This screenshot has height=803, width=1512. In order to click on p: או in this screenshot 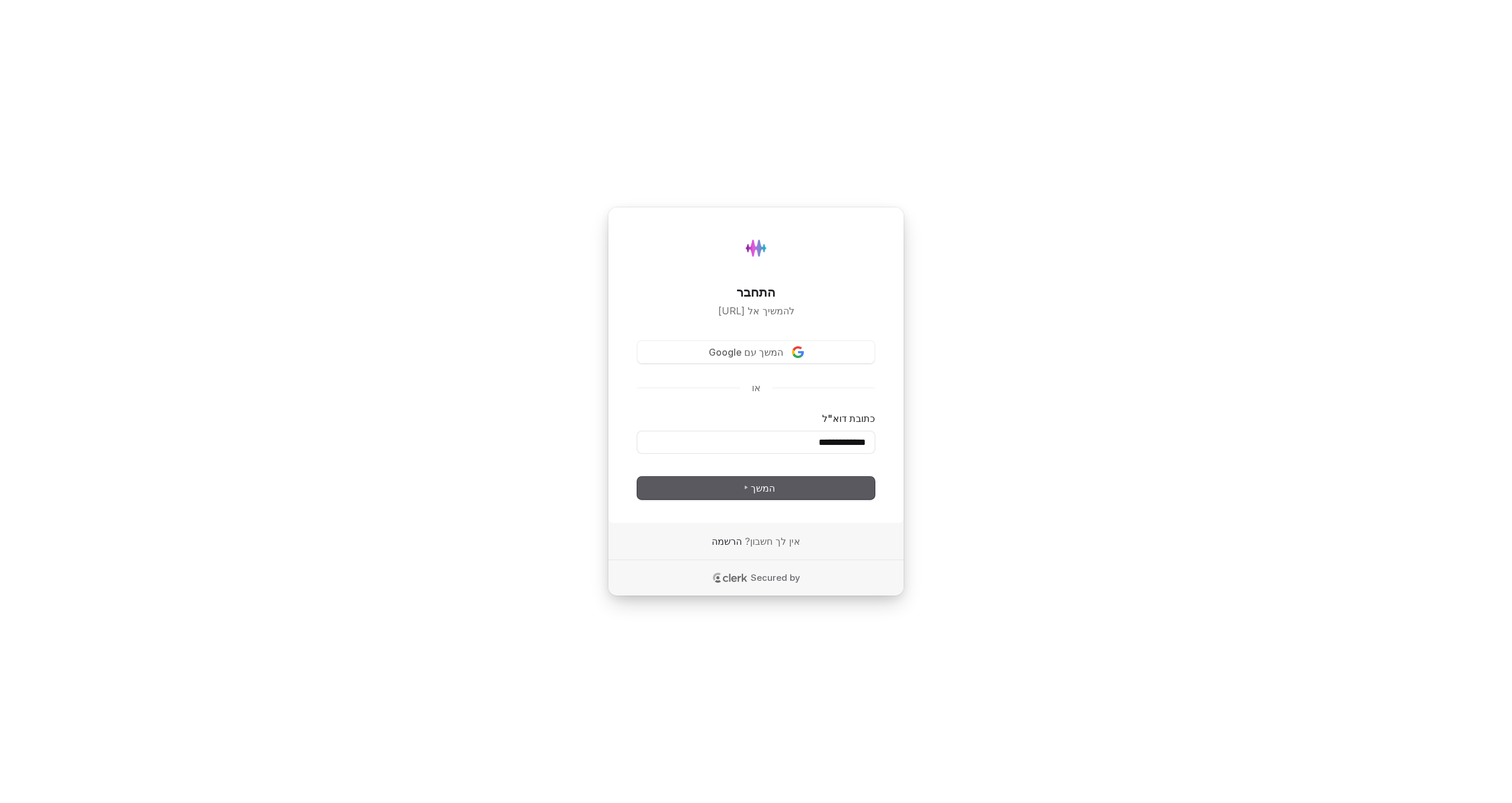, I will do `click(756, 387)`.